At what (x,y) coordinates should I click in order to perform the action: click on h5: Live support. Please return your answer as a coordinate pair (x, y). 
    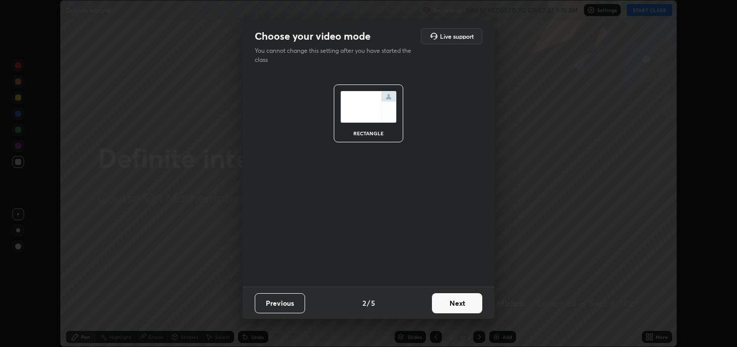
    Looking at the image, I should click on (457, 36).